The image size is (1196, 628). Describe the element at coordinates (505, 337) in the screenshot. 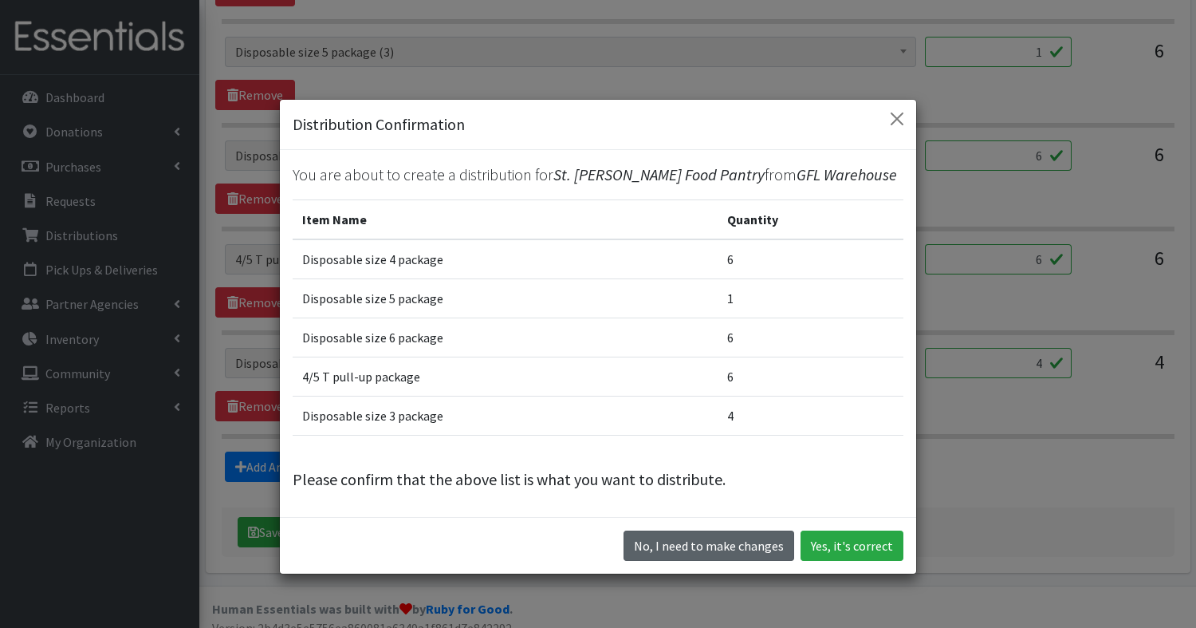

I see `td: Disposable size 6 package` at that location.